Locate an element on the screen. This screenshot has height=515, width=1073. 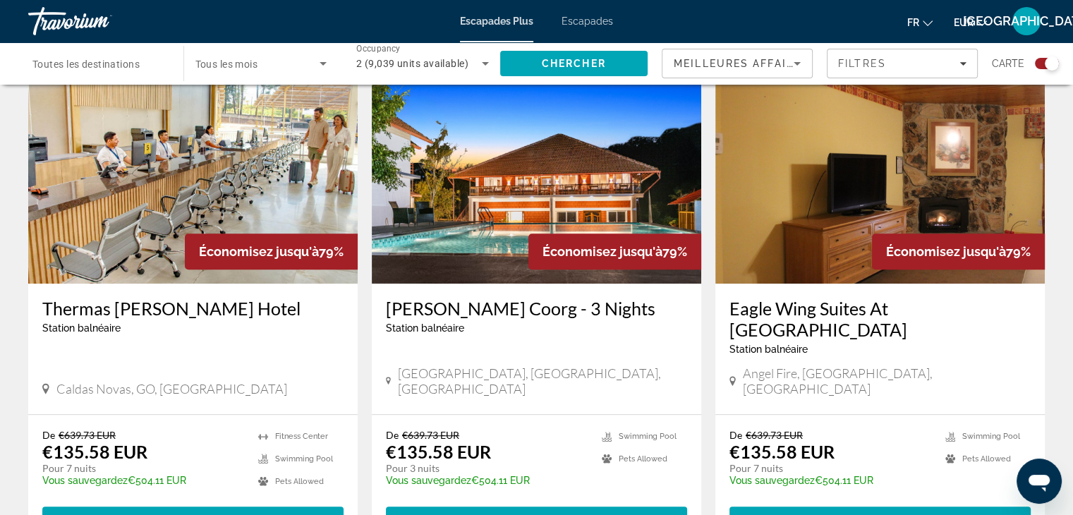
input: Select destination is located at coordinates (99, 64).